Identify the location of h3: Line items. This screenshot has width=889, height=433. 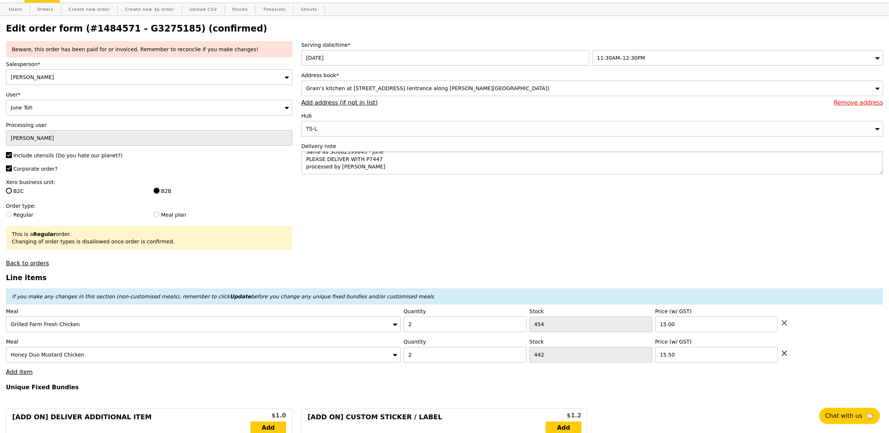
(444, 277).